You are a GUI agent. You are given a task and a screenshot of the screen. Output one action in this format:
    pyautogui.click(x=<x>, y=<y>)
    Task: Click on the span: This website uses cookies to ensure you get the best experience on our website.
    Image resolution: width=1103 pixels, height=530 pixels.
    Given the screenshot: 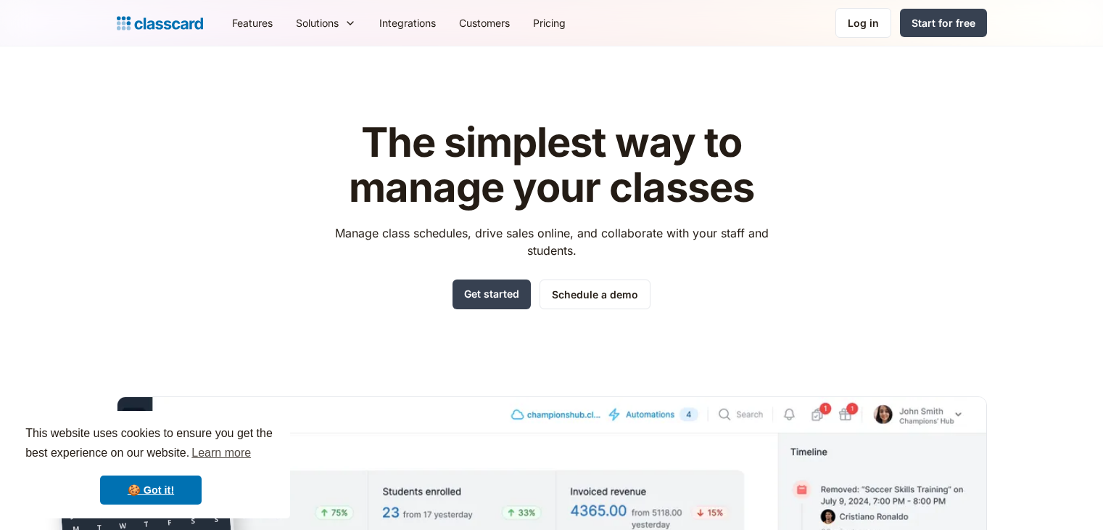 What is the action you would take?
    pyautogui.click(x=151, y=444)
    